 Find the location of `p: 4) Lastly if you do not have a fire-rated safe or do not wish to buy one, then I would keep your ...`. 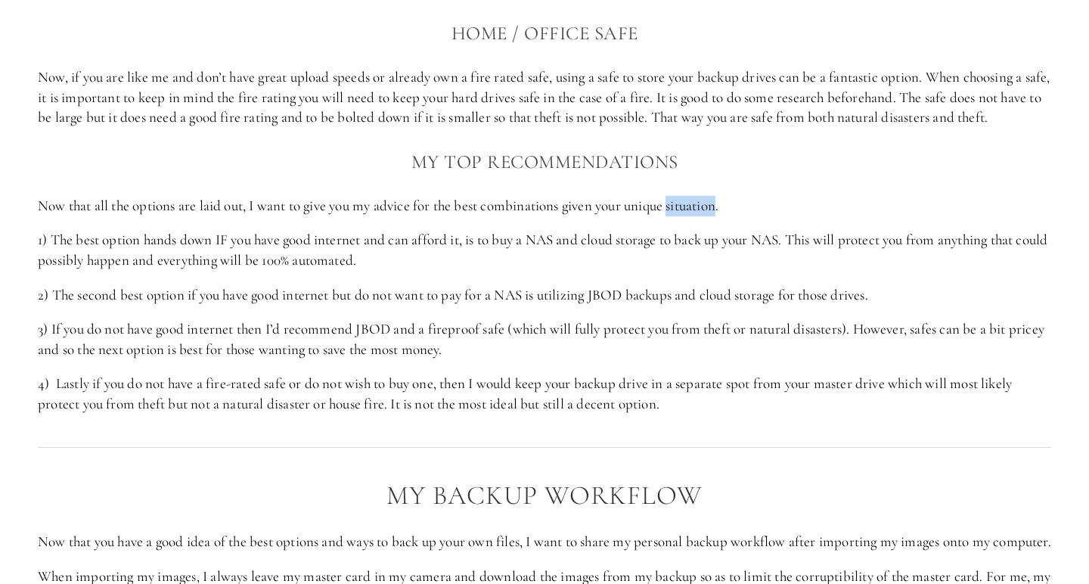

p: 4) Lastly if you do not have a fire-rated safe or do not wish to buy one, then I would keep your ... is located at coordinates (544, 393).